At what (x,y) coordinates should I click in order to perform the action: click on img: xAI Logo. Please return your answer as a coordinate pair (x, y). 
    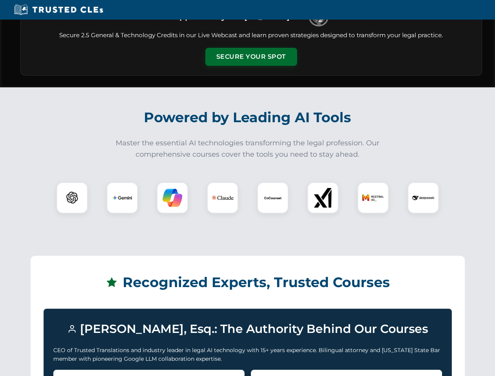
    Looking at the image, I should click on (323, 198).